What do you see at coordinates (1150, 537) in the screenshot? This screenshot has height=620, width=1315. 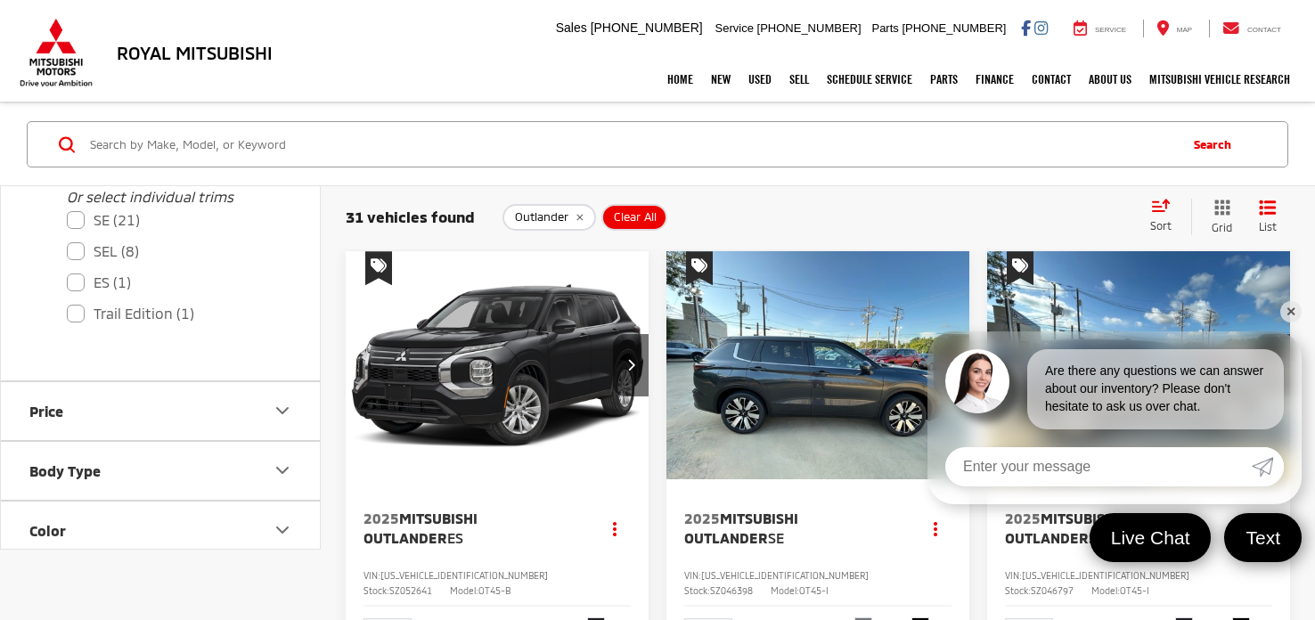 I see `span: Live Chat` at bounding box center [1150, 537].